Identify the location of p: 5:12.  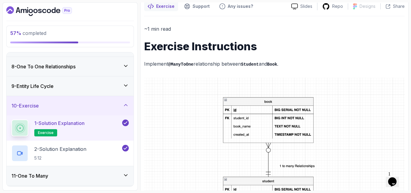
(60, 158).